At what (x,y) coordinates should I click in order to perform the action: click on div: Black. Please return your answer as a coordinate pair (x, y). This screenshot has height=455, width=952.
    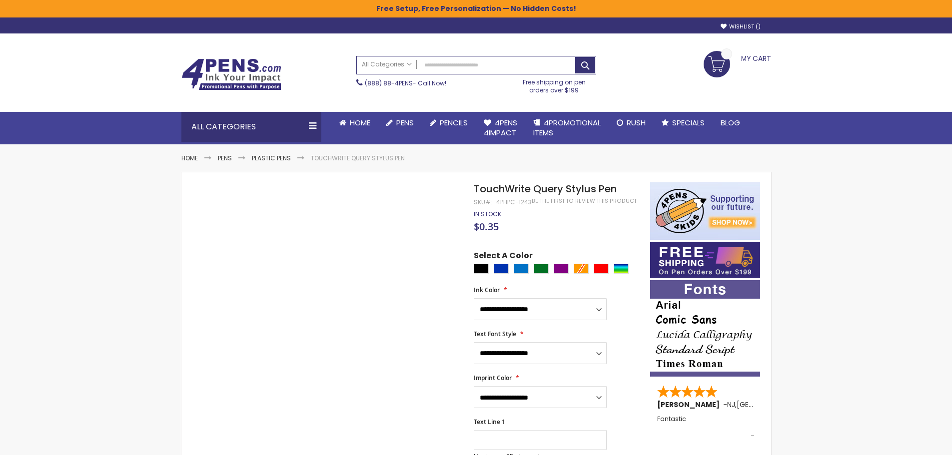
    Looking at the image, I should click on (481, 269).